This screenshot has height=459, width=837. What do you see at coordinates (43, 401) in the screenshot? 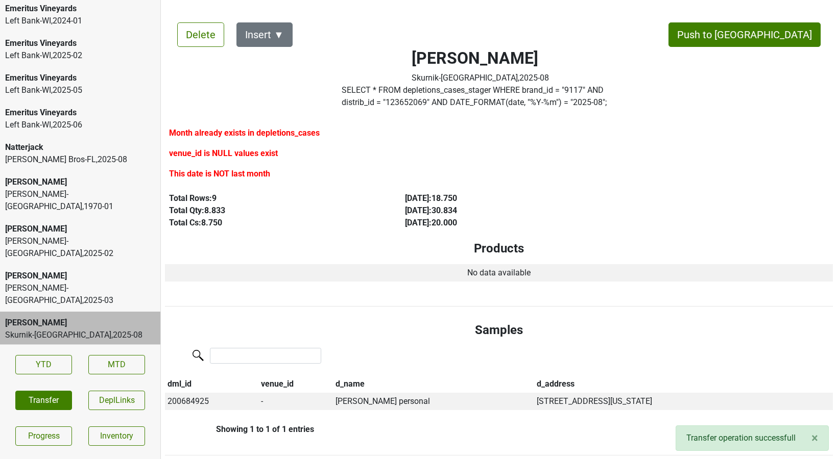
I see `button: Transfer` at bounding box center [43, 401].